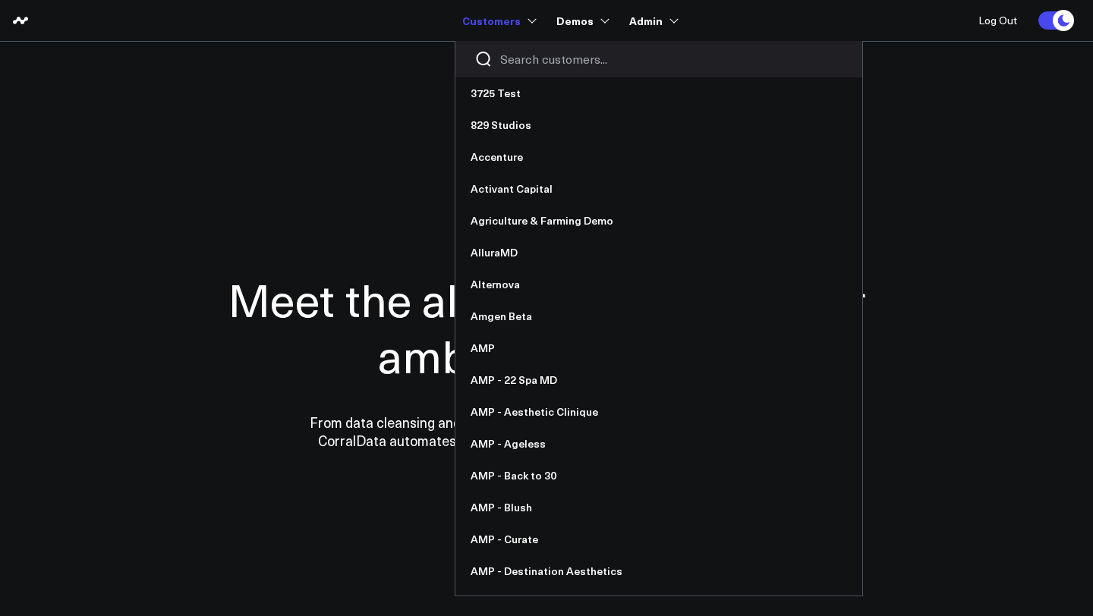 Image resolution: width=1093 pixels, height=616 pixels. What do you see at coordinates (659, 348) in the screenshot?
I see `a: AMP` at bounding box center [659, 348].